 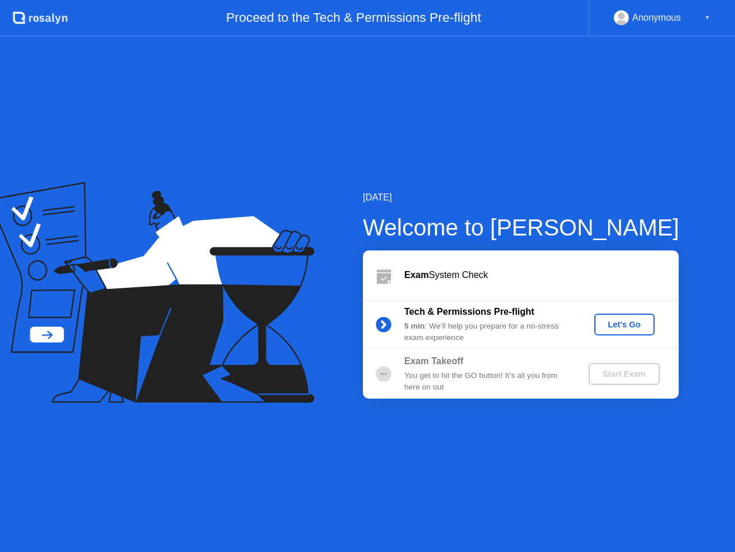 What do you see at coordinates (487, 332) in the screenshot?
I see `div: : We’ll help you prepare for a no-stress exam experience` at bounding box center [487, 332].